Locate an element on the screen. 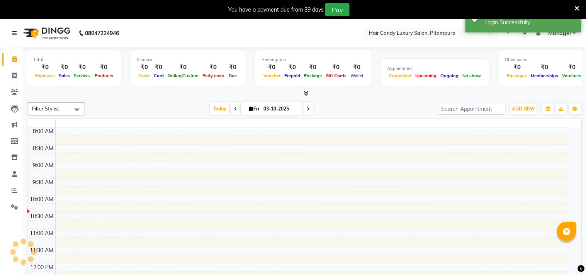  input: 2025-10-03 is located at coordinates (281, 109).